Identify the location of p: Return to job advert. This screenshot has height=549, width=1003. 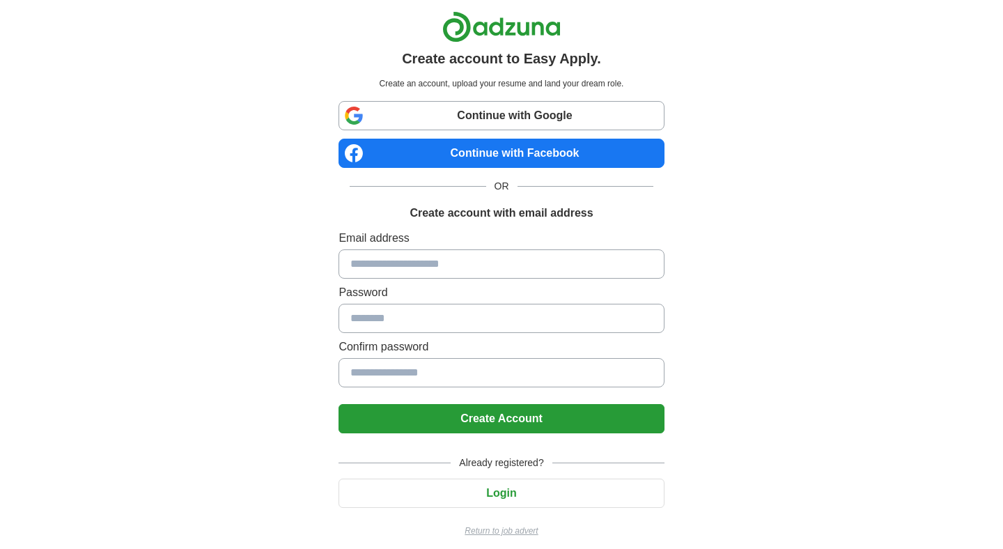
(501, 531).